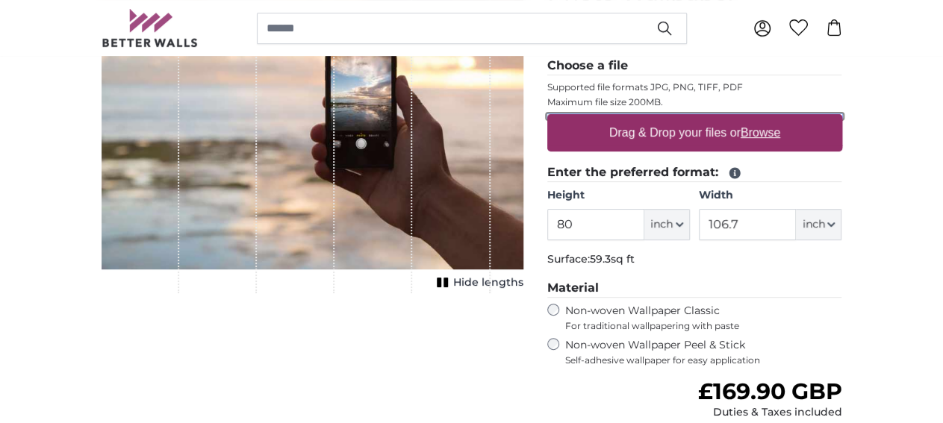 This screenshot has width=943, height=423. Describe the element at coordinates (694, 102) in the screenshot. I see `p: Maximum file size 200MB.` at that location.